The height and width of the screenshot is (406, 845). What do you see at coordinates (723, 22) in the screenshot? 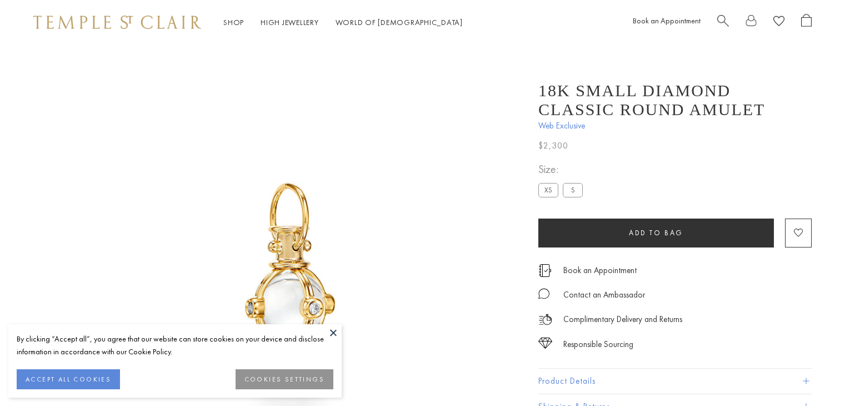
I see `a: Search` at bounding box center [723, 22].